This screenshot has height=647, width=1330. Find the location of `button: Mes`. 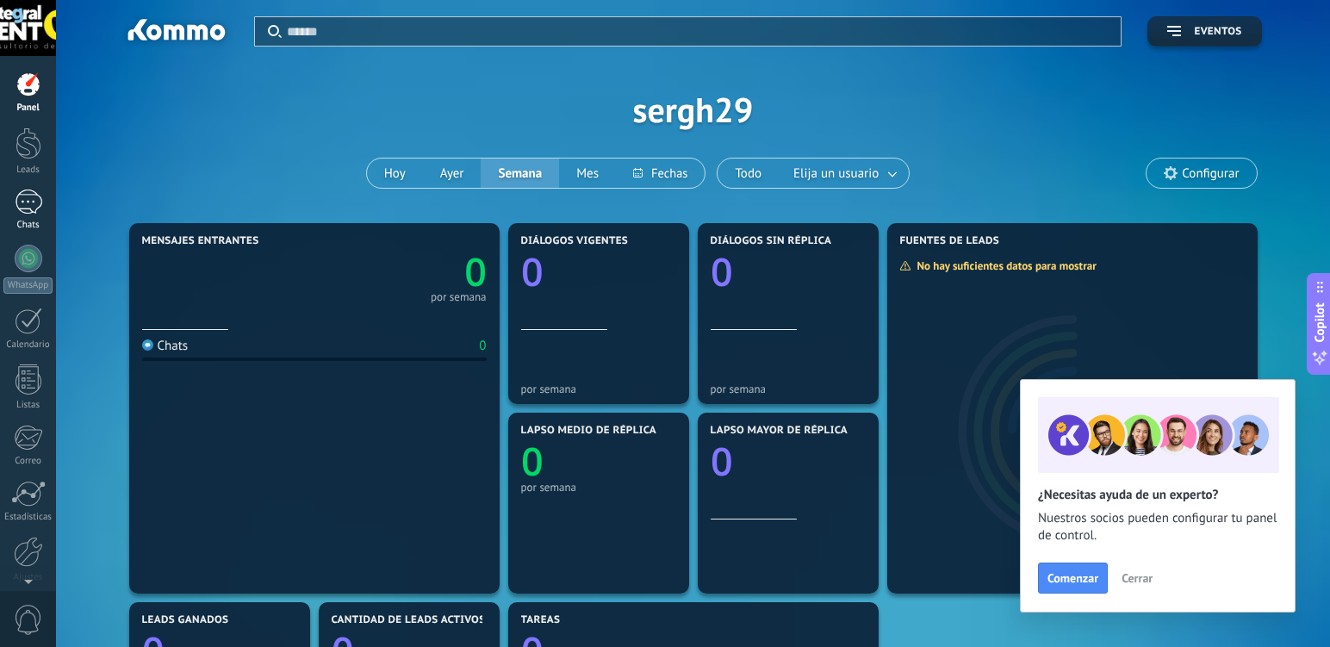

button: Mes is located at coordinates (588, 173).